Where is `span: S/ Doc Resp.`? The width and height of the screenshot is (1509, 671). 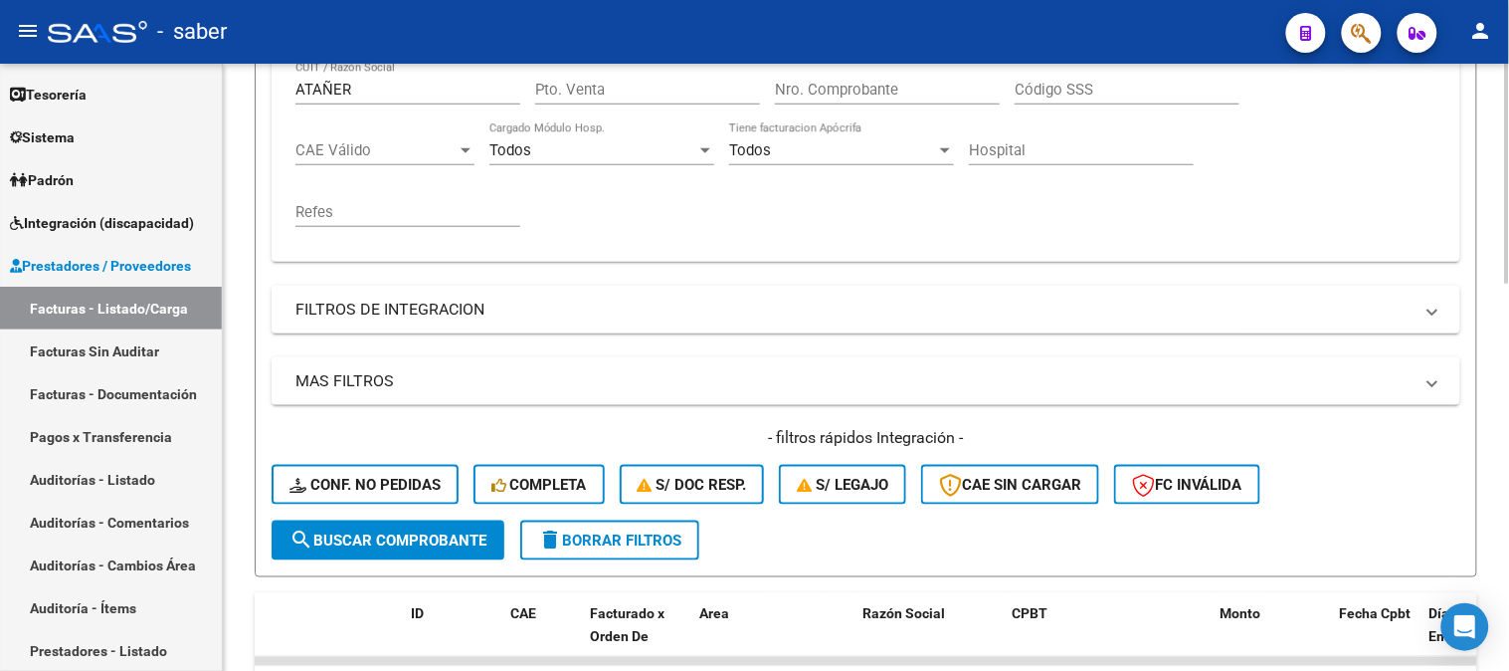
span: S/ Doc Resp. is located at coordinates (692, 484).